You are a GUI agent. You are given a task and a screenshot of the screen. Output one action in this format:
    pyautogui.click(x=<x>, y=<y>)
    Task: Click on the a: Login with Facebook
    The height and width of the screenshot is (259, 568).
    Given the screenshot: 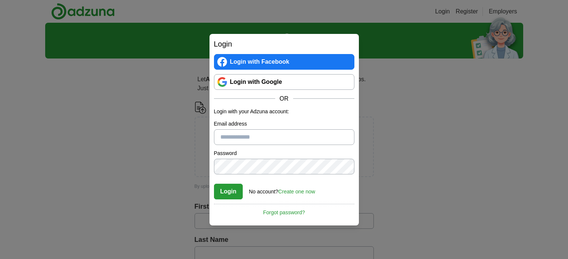 What is the action you would take?
    pyautogui.click(x=284, y=62)
    